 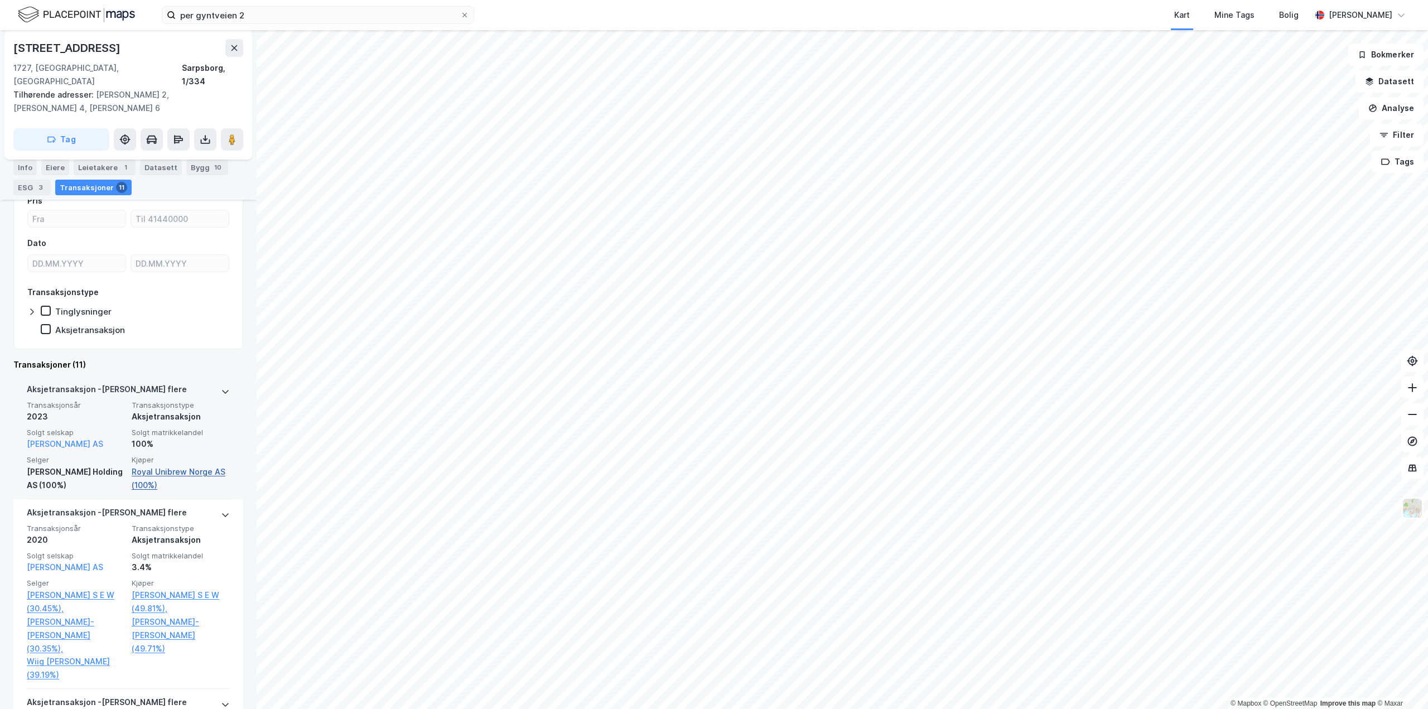 I want to click on input: Fra, so click(x=76, y=219).